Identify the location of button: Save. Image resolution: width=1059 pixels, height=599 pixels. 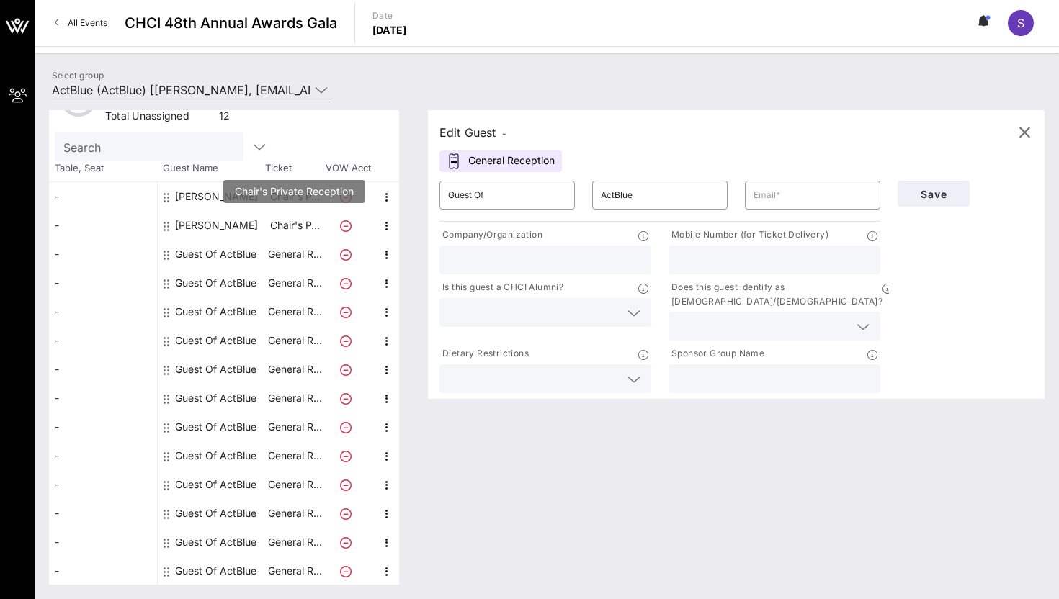
(933, 194).